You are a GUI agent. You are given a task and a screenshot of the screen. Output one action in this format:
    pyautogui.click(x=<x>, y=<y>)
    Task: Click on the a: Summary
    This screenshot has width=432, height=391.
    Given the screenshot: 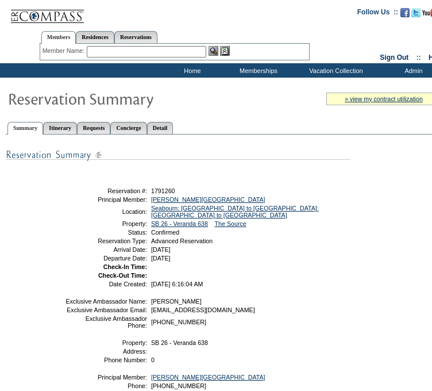 What is the action you would take?
    pyautogui.click(x=25, y=128)
    